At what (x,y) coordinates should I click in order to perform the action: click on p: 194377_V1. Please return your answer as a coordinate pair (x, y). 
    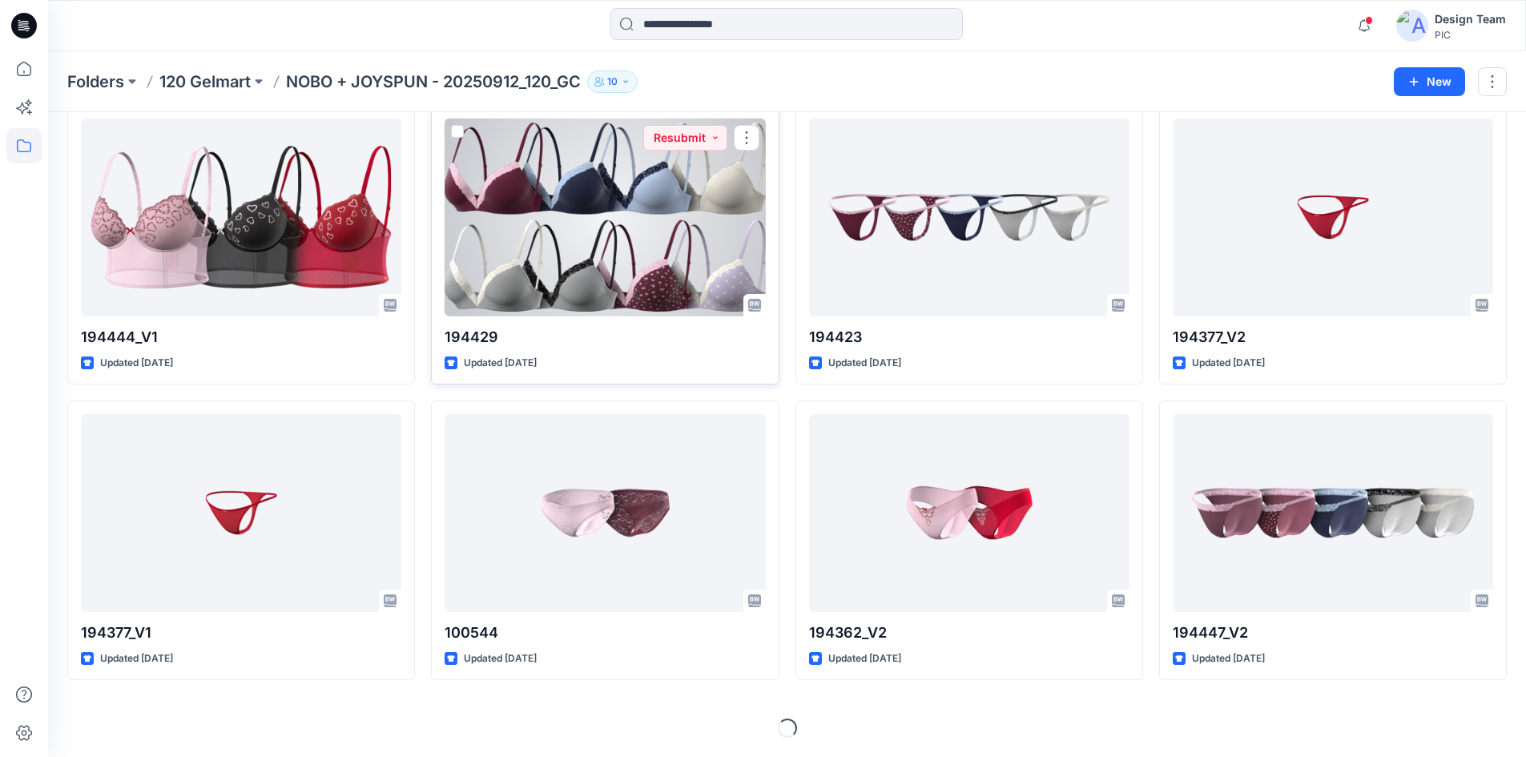
    Looking at the image, I should click on (241, 633).